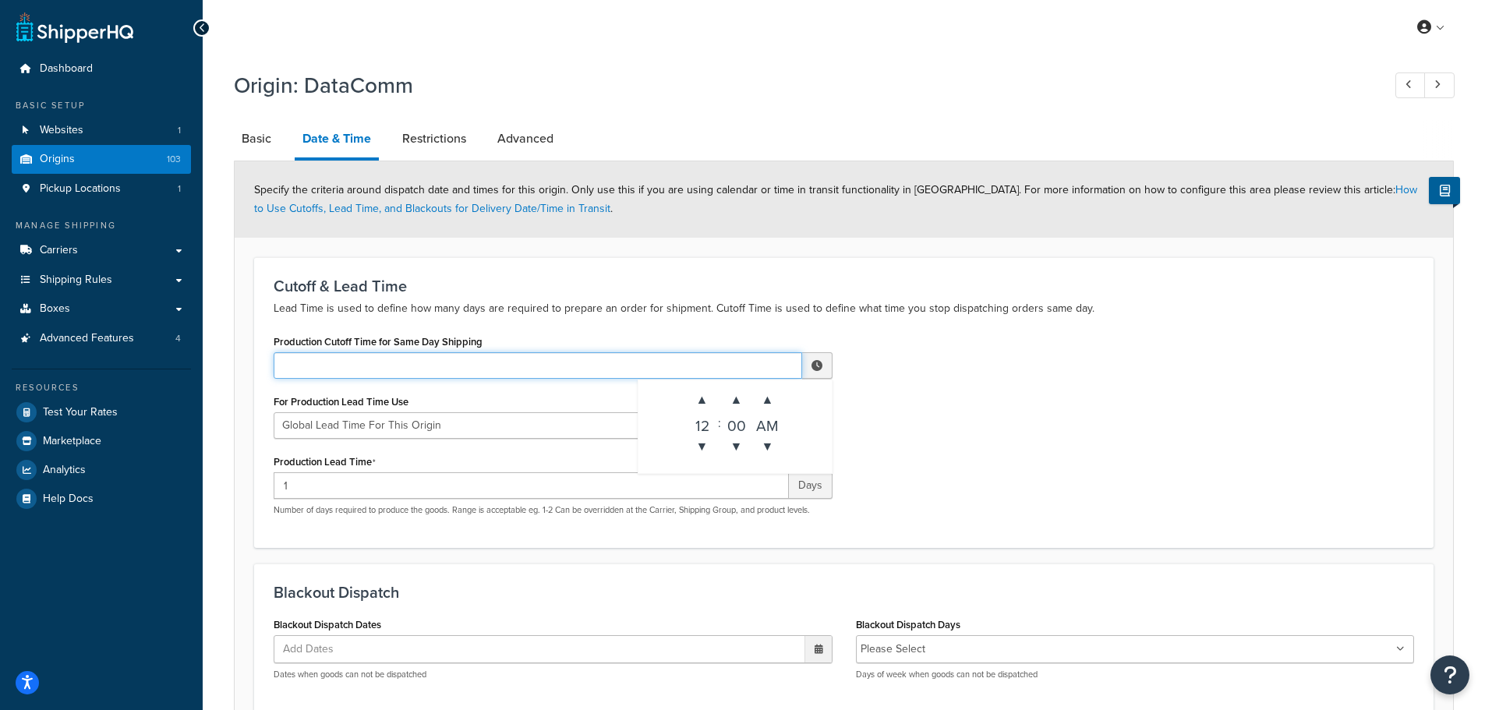  What do you see at coordinates (87, 338) in the screenshot?
I see `span: Advanced Features` at bounding box center [87, 338].